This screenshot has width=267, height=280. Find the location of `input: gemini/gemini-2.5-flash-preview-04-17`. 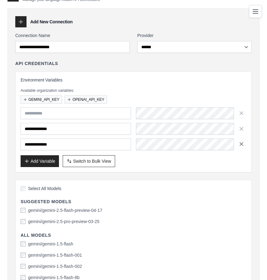

input: gemini/gemini-2.5-flash-preview-04-17 is located at coordinates (23, 211).